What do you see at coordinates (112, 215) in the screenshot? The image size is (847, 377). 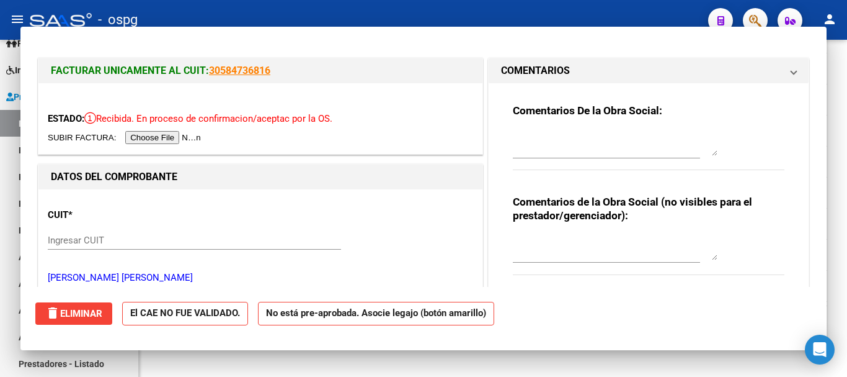 I see `p: CUIT` at bounding box center [112, 215].